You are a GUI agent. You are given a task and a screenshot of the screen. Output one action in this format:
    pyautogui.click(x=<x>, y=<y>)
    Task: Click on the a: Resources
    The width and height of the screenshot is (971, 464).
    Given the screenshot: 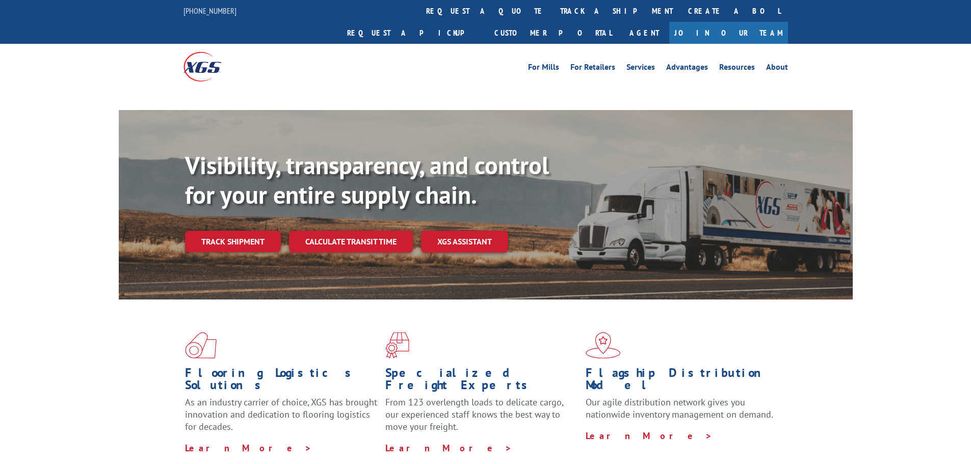 What is the action you would take?
    pyautogui.click(x=737, y=69)
    